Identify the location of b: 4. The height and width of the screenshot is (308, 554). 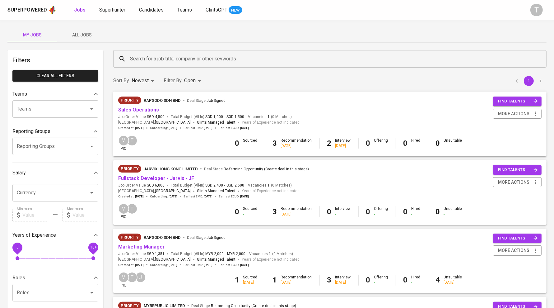
(438, 280).